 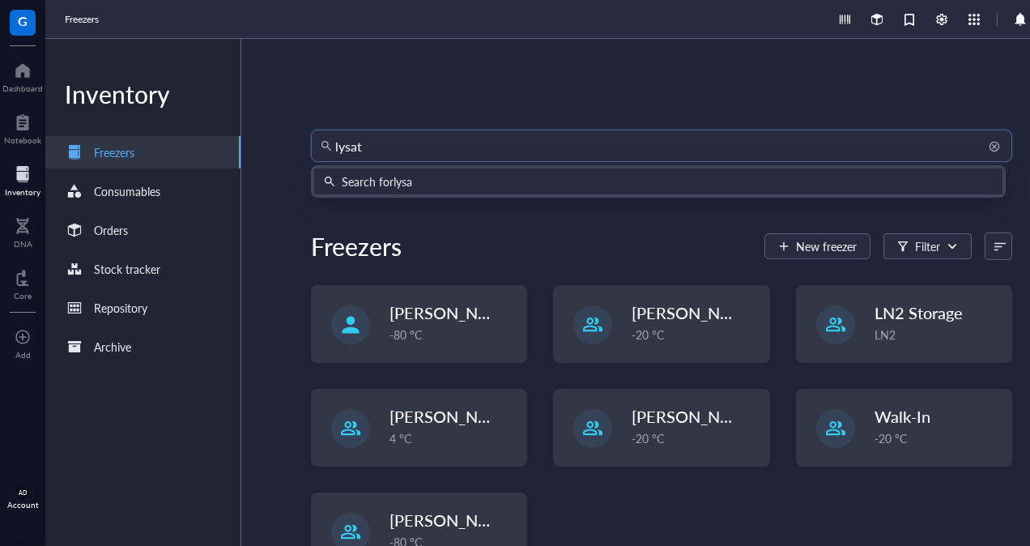 I want to click on a: Repository, so click(x=143, y=308).